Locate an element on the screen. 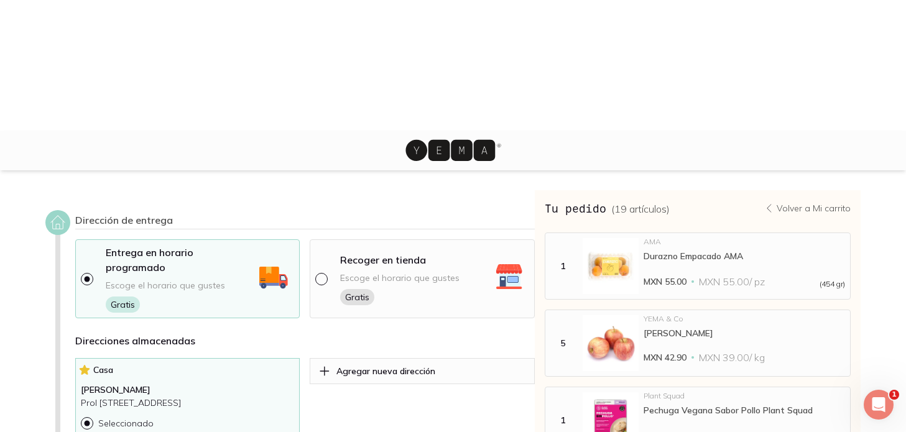 This screenshot has width=906, height=432. h4: Direcciones almacenadas is located at coordinates (305, 341).